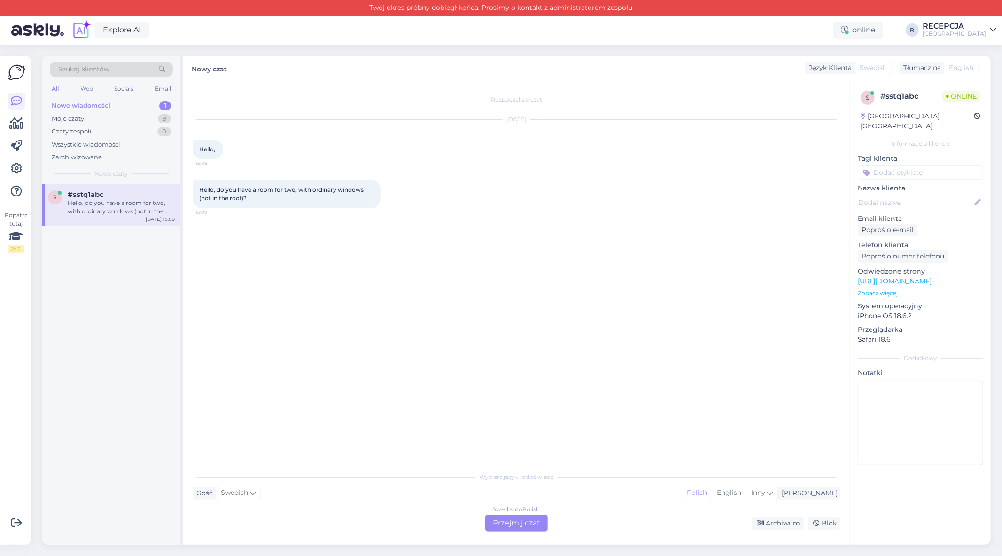  What do you see at coordinates (73, 132) in the screenshot?
I see `div: Czaty zespołu` at bounding box center [73, 132].